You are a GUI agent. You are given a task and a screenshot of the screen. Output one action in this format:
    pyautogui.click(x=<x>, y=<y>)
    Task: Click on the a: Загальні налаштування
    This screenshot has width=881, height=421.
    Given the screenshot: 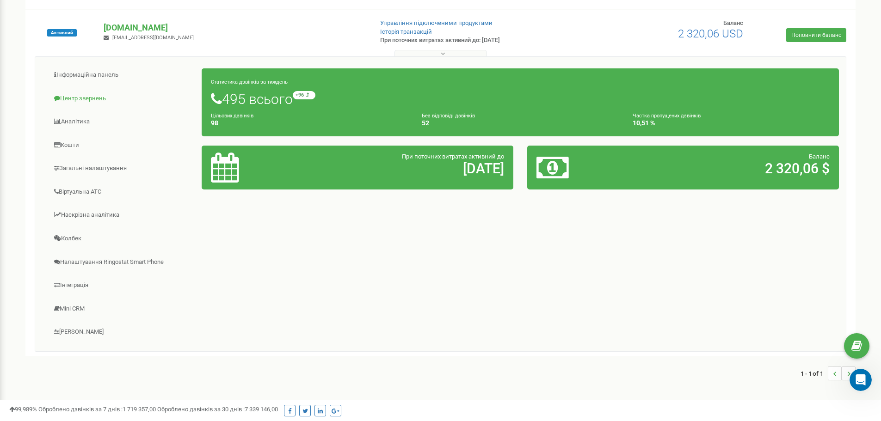 What is the action you would take?
    pyautogui.click(x=122, y=168)
    